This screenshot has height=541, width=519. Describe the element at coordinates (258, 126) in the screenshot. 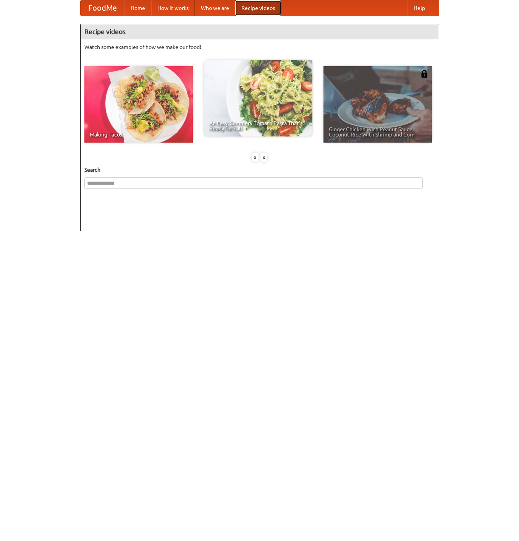

I see `span: An Easy, Summery Tomato Pasta That's Ready for Fall` at that location.